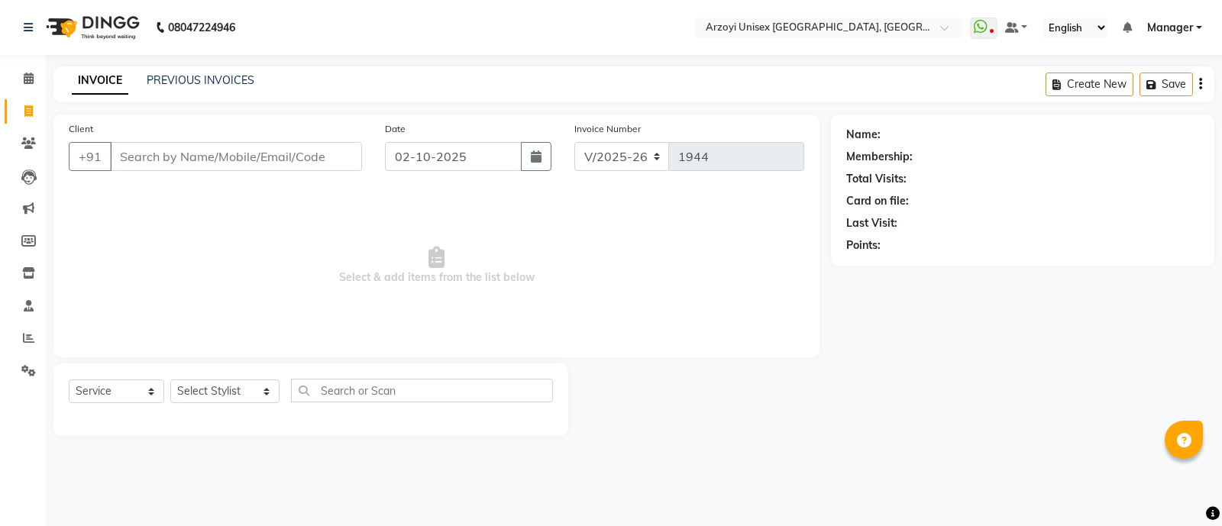 This screenshot has height=526, width=1222. What do you see at coordinates (1166, 84) in the screenshot?
I see `button: Save` at bounding box center [1166, 84].